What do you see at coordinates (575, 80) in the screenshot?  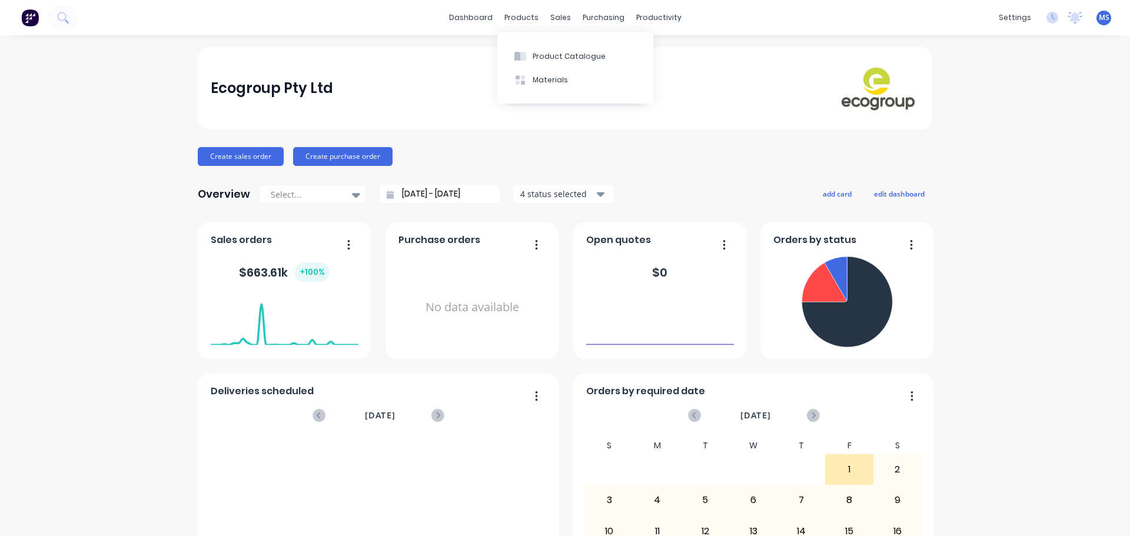 I see `button: Materials` at bounding box center [575, 80].